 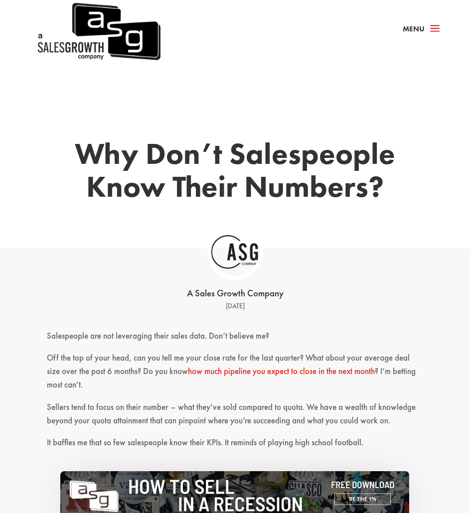 What do you see at coordinates (235, 447) in the screenshot?
I see `p: It baffles me that so few salespeople know their KPIs. It reminds of playing high school football.` at bounding box center [235, 447].